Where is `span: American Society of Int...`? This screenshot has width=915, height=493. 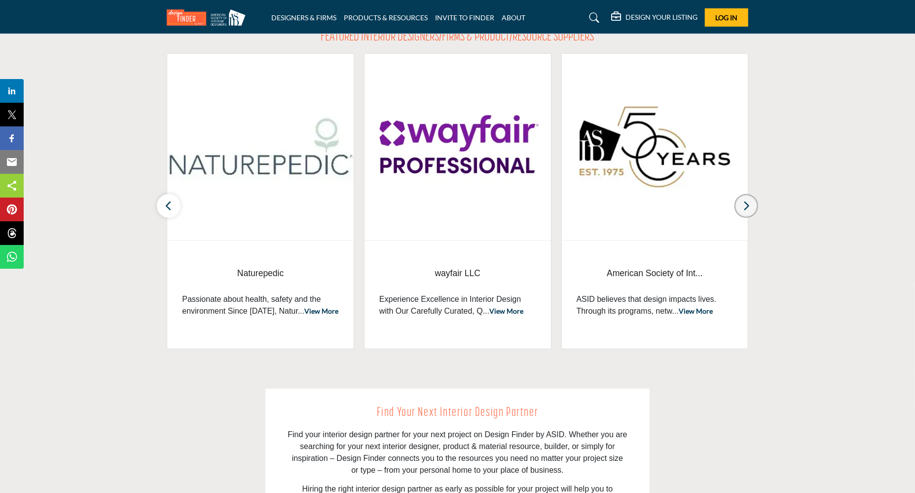 span: American Society of Int... is located at coordinates (655, 273).